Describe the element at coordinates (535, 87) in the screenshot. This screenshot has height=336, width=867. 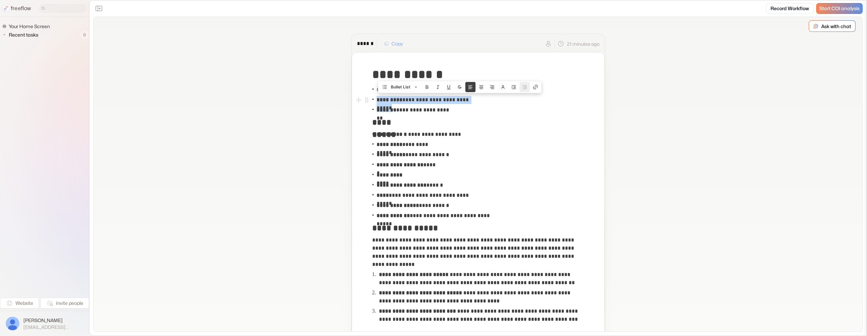
I see `button: Create link` at that location.